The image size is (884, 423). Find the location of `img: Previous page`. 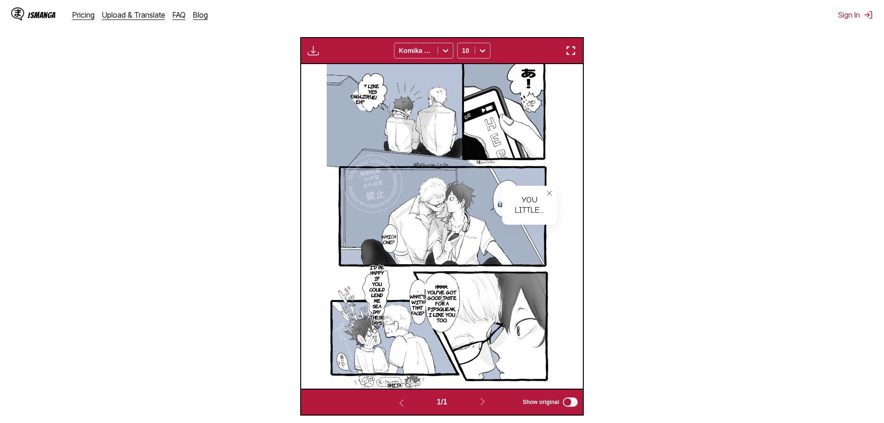

img: Previous page is located at coordinates (402, 403).